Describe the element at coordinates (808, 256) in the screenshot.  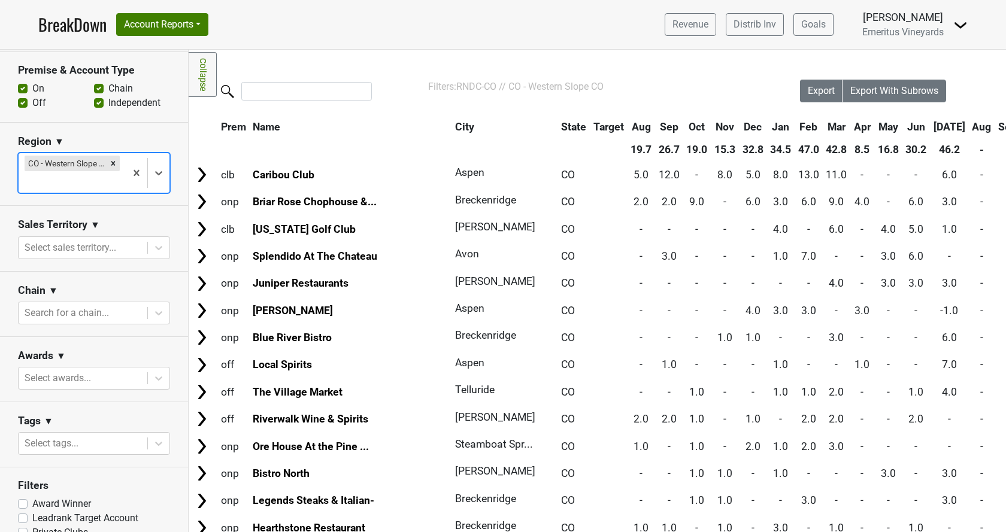
I see `span: 7.0` at that location.